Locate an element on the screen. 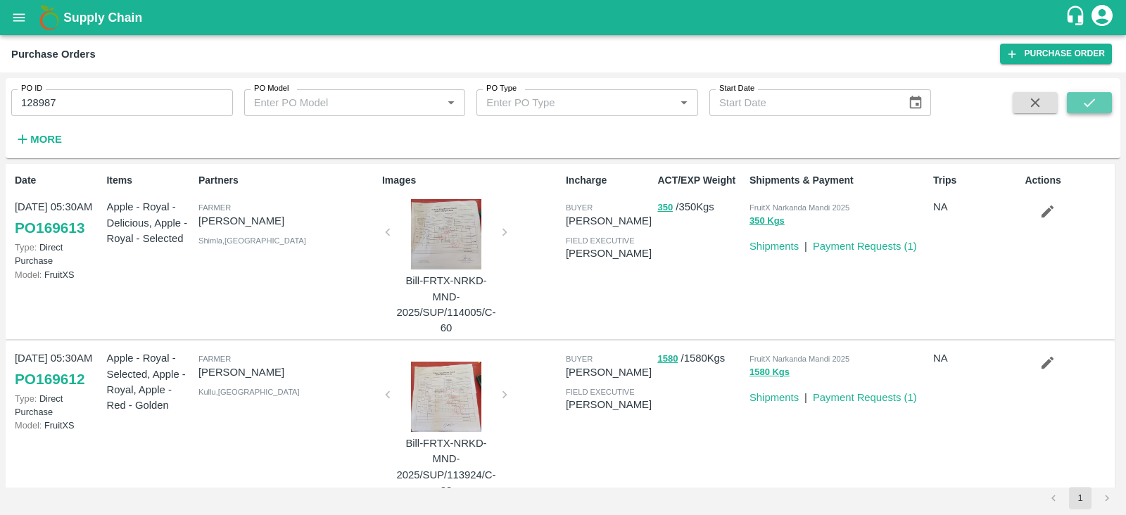  div: customer-support is located at coordinates (1076, 18).